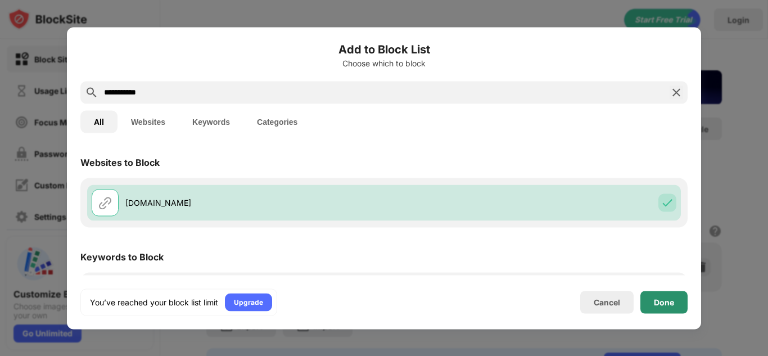 This screenshot has height=356, width=768. Describe the element at coordinates (99, 121) in the screenshot. I see `button: All` at that location.